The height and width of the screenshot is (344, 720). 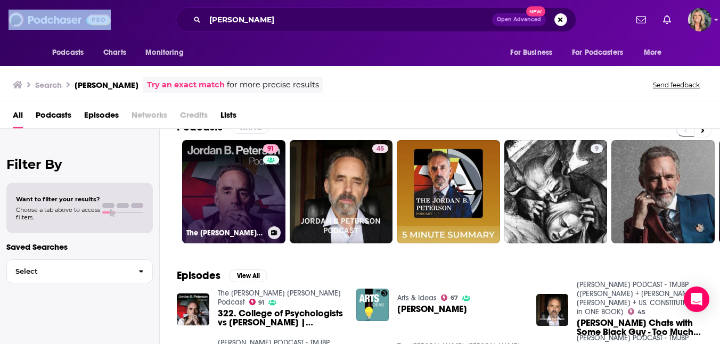 I want to click on h3: Search, so click(x=48, y=85).